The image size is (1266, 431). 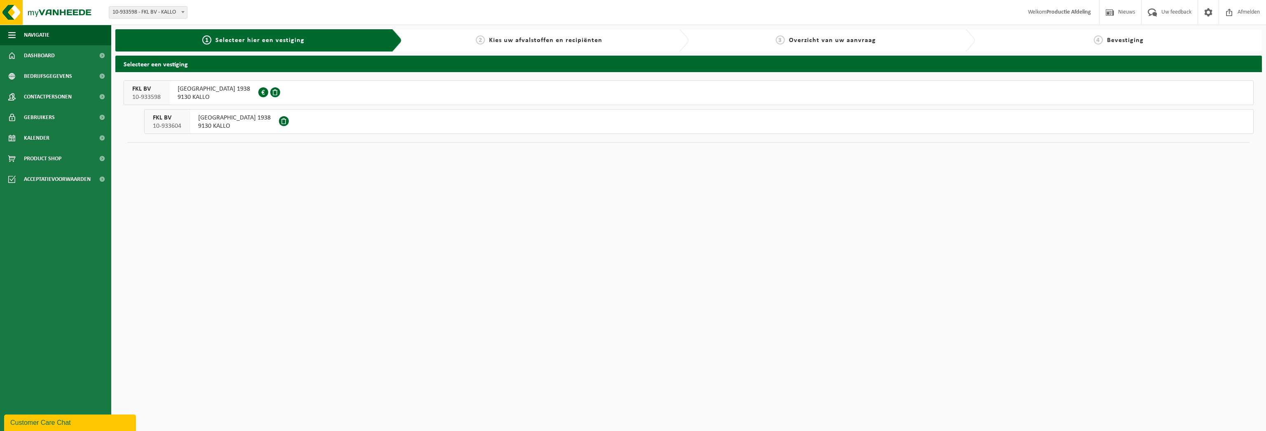 What do you see at coordinates (148, 12) in the screenshot?
I see `span: 10-933598 - FKL BV - KALLO` at bounding box center [148, 12].